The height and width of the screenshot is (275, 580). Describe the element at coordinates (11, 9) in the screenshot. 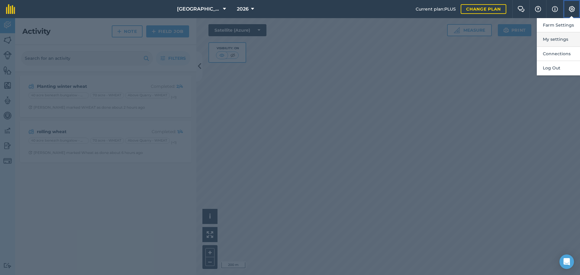

I see `img: fieldmargin Logo` at that location.